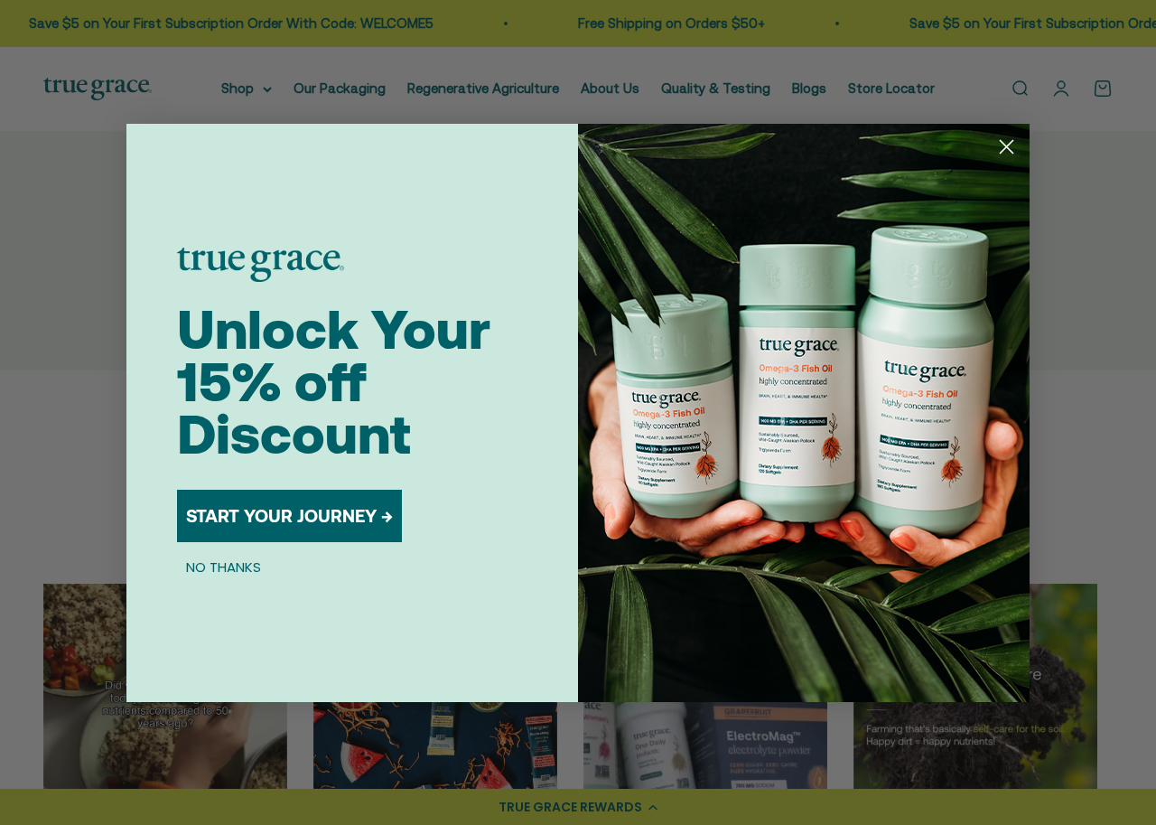 Image resolution: width=1156 pixels, height=825 pixels. What do you see at coordinates (804, 413) in the screenshot?
I see `img: 098727d5-50f8-4f9b-9554-844bb8da1403.jpeg` at bounding box center [804, 413].